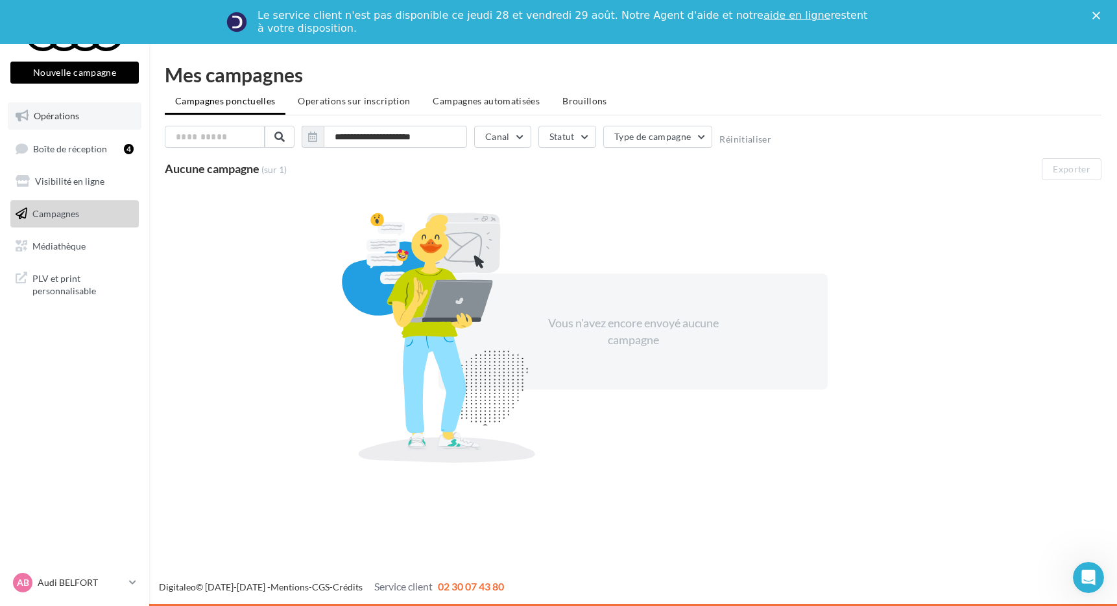 The width and height of the screenshot is (1117, 606). What do you see at coordinates (212, 169) in the screenshot?
I see `span: Aucune campagne` at bounding box center [212, 169].